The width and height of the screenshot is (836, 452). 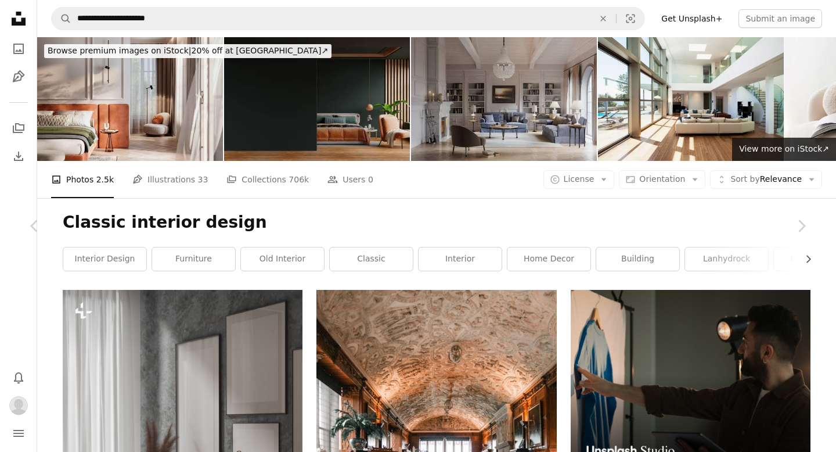 I want to click on span: 0, so click(x=370, y=179).